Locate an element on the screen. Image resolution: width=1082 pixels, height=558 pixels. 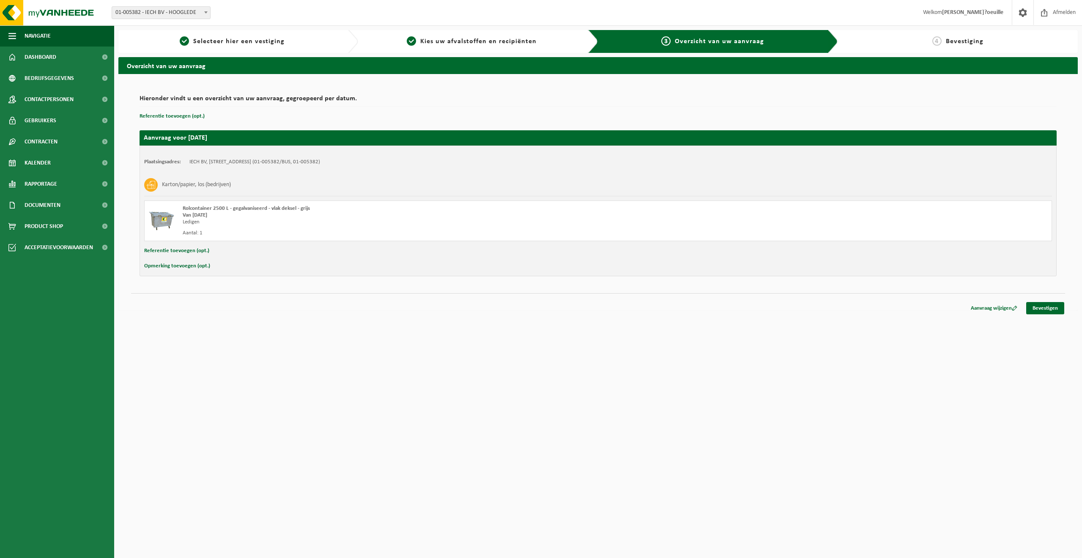
span: Overzicht van uw aanvraag is located at coordinates (719, 41).